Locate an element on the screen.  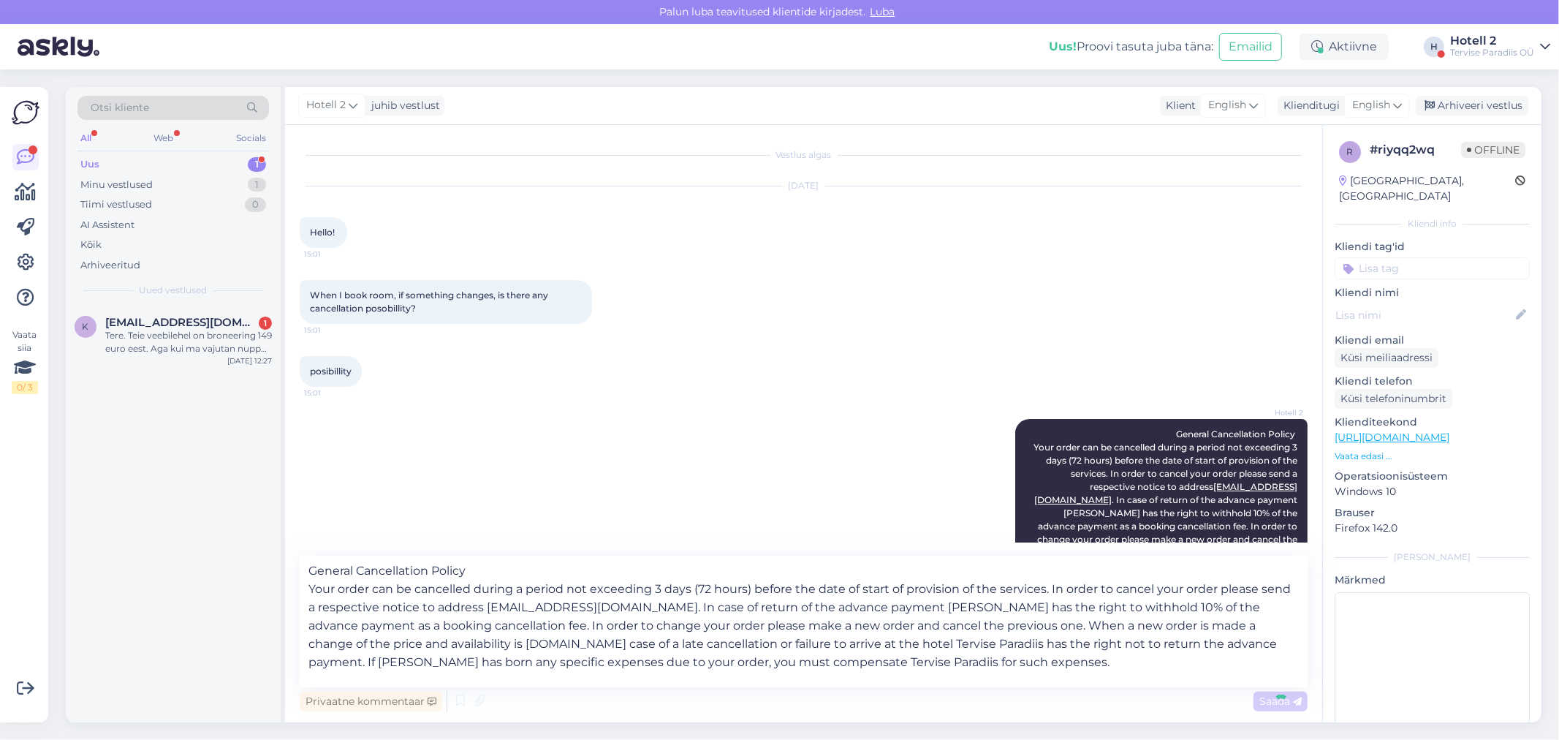
p: Brauser is located at coordinates (1432, 512).